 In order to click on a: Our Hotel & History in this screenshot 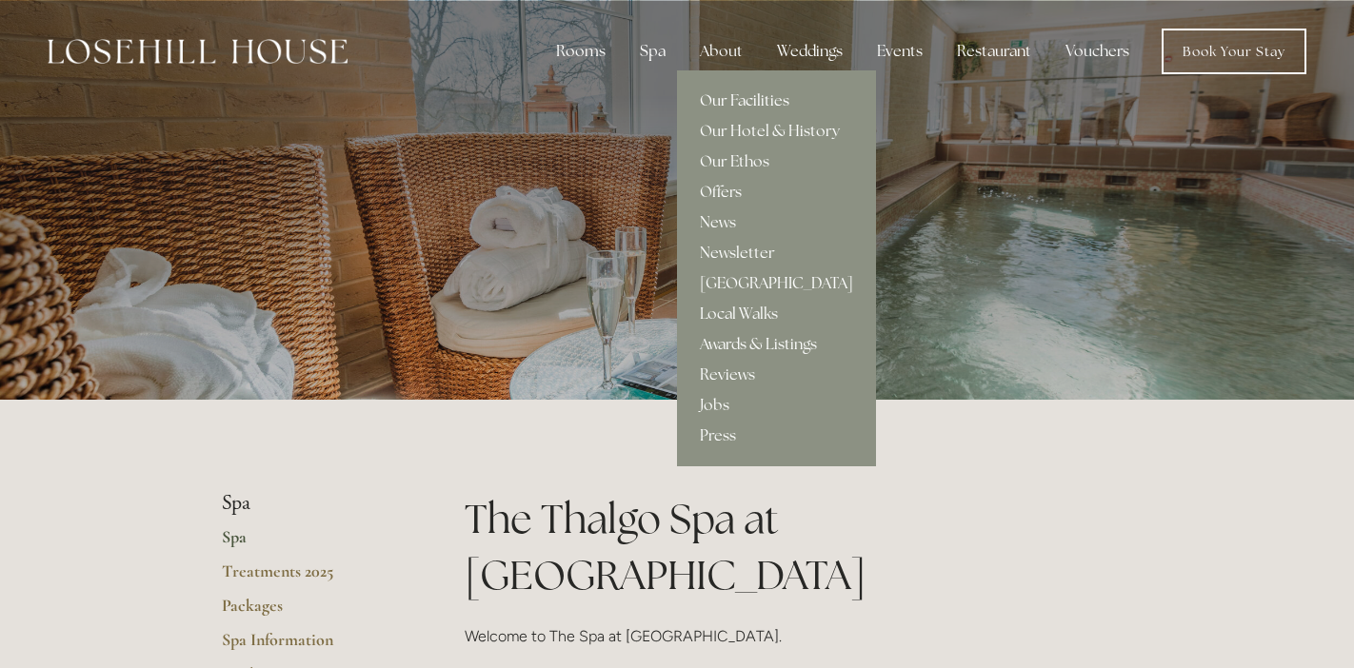, I will do `click(776, 131)`.